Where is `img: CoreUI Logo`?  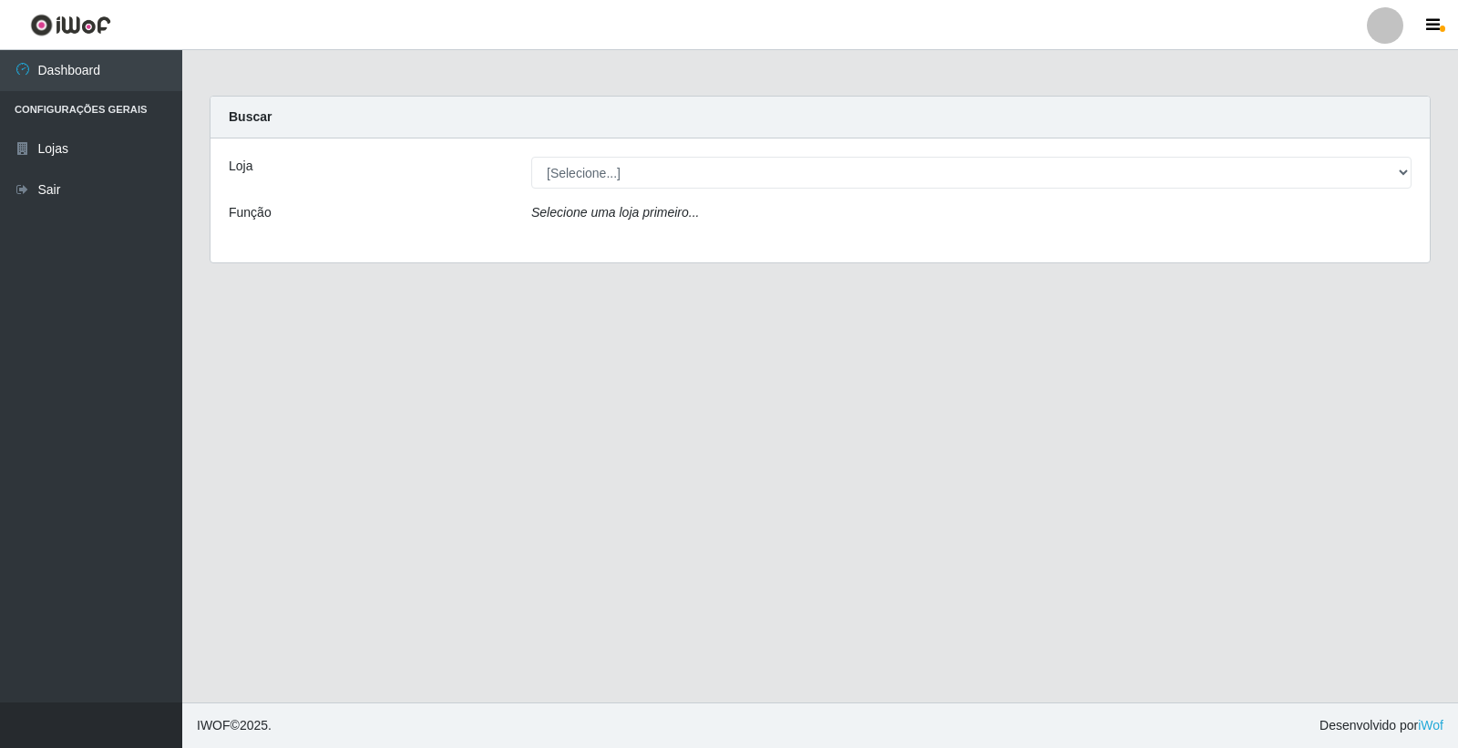 img: CoreUI Logo is located at coordinates (70, 25).